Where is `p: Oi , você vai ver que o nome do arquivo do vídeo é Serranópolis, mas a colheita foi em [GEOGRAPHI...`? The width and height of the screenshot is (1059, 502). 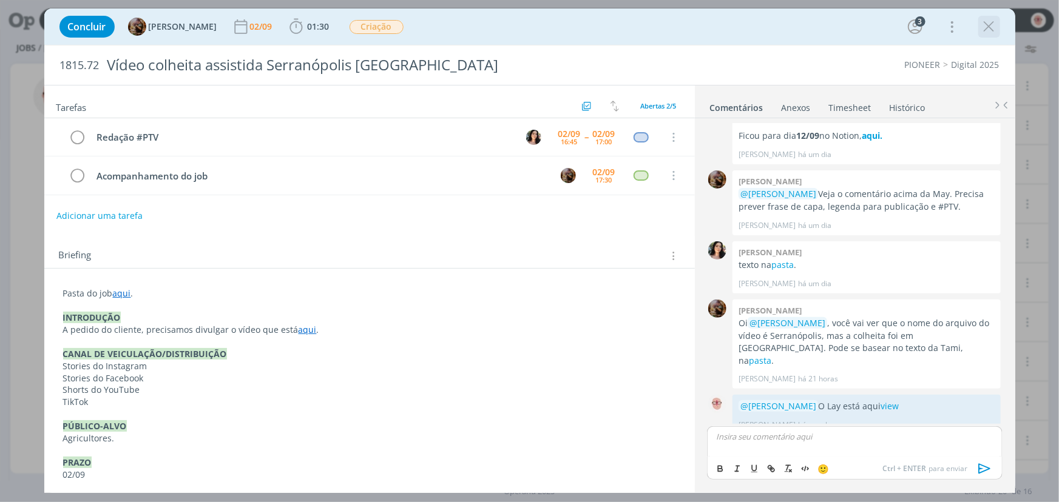 p: Oi , você vai ver que o nome do arquivo do vídeo é Serranópolis, mas a colheita foi em [GEOGRAPHI... is located at coordinates (867, 342).